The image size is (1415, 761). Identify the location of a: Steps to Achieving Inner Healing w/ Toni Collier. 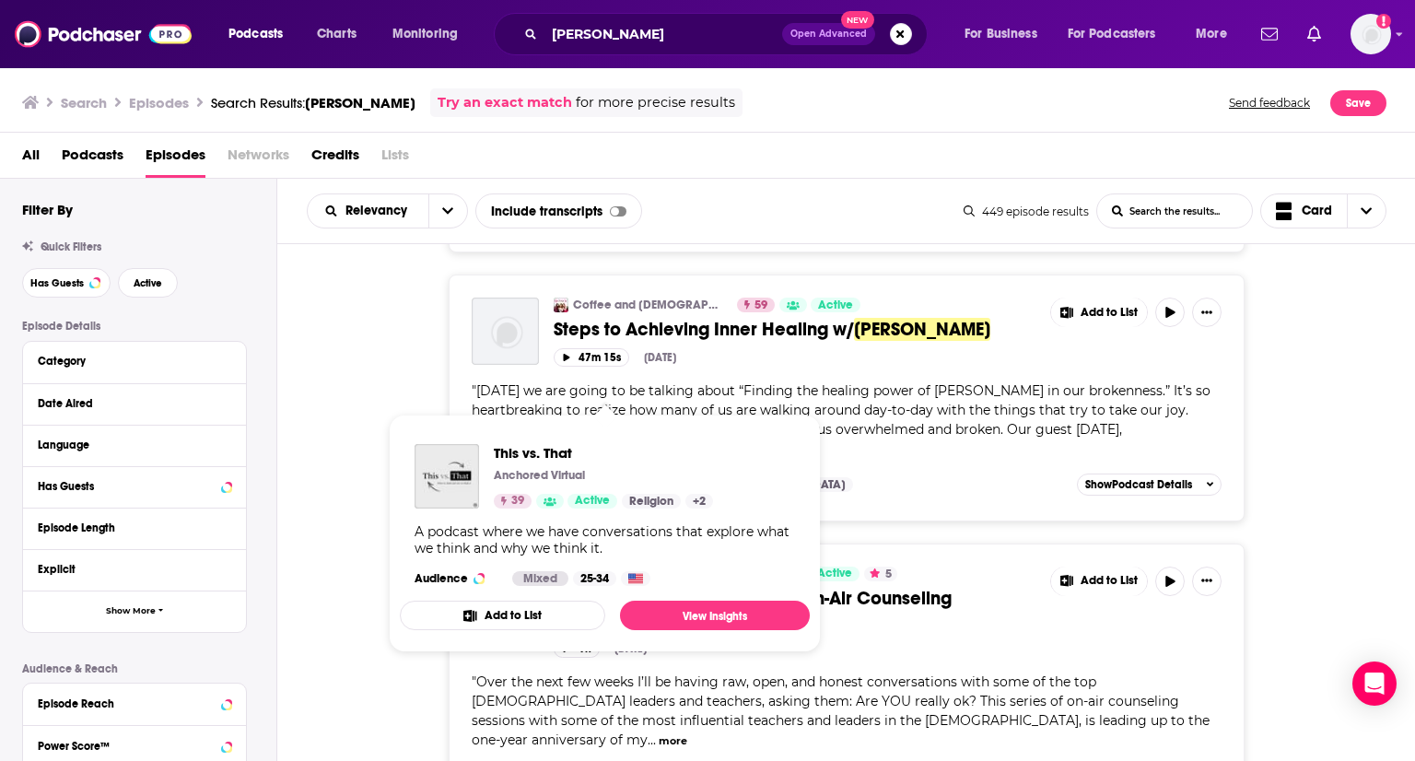
(505, 331).